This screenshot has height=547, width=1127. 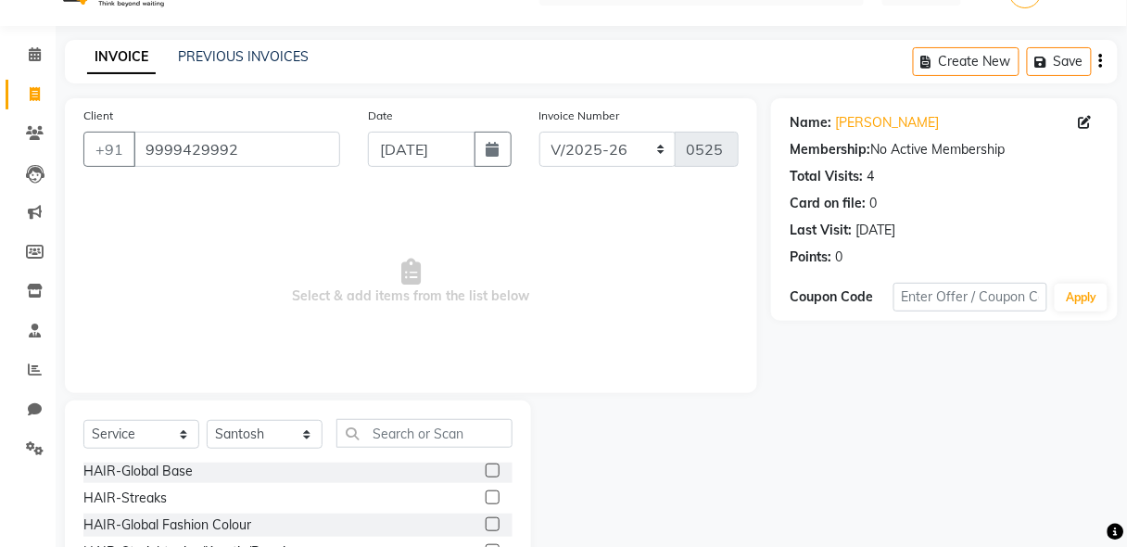 I want to click on span: Select & add items from the list below, so click(x=410, y=282).